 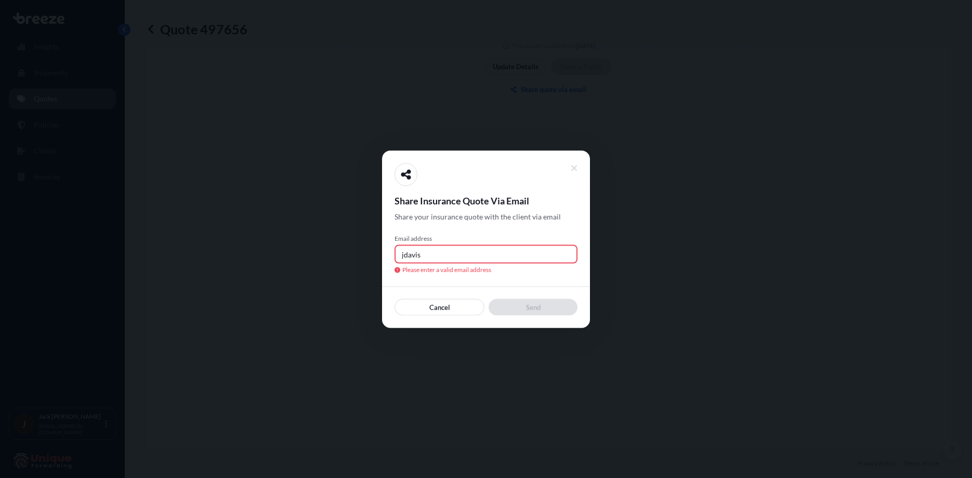 I want to click on p: Cancel, so click(x=440, y=307).